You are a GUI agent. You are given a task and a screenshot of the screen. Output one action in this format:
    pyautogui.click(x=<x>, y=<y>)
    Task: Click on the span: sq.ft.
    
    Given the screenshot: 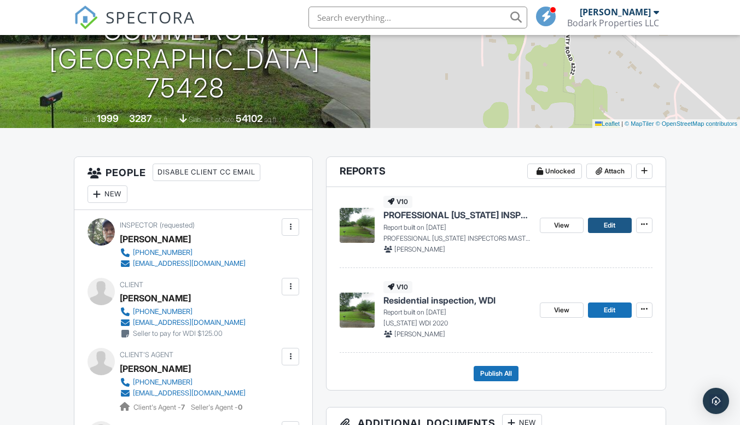 What is the action you would take?
    pyautogui.click(x=271, y=119)
    